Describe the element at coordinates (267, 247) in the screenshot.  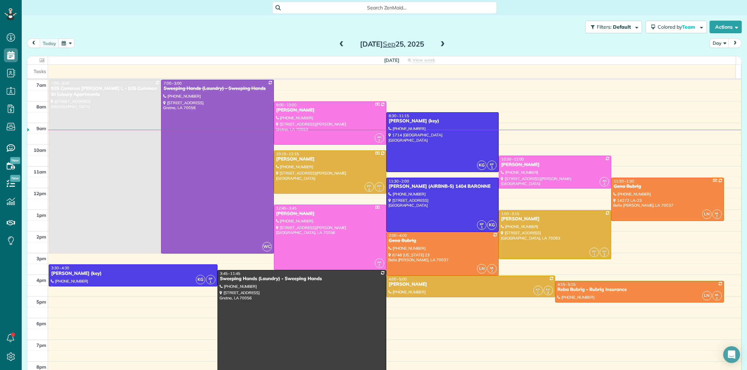
I see `span: WC` at that location.